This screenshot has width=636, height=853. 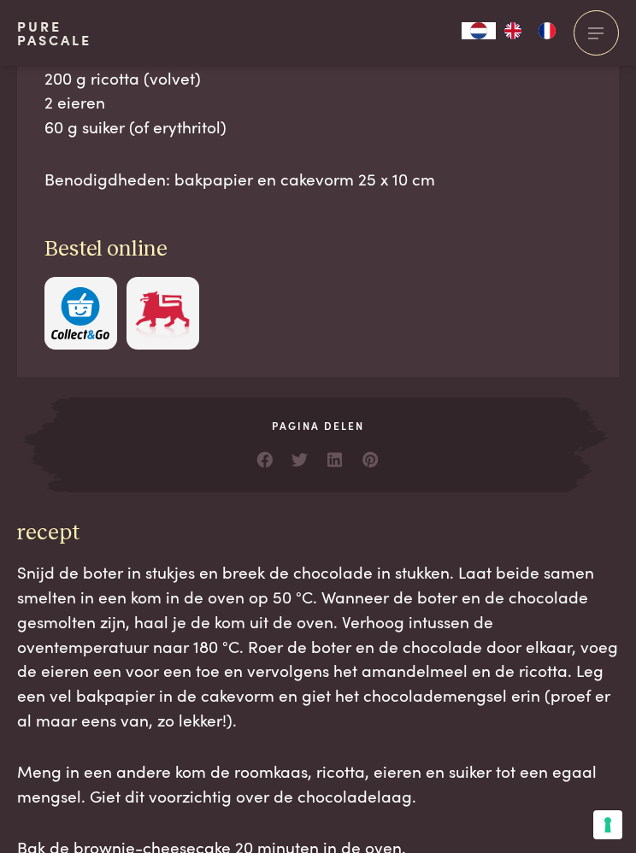 I want to click on h3: recept, so click(x=318, y=533).